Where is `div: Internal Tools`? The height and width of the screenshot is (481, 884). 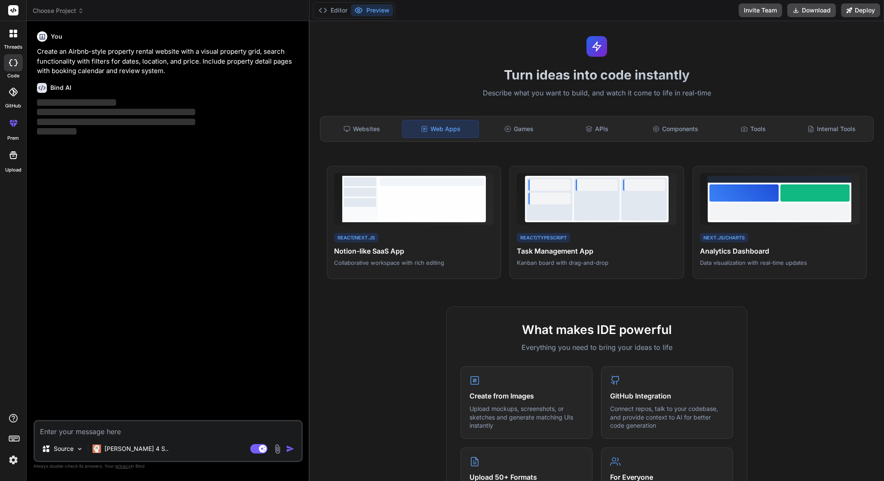
div: Internal Tools is located at coordinates (831, 129).